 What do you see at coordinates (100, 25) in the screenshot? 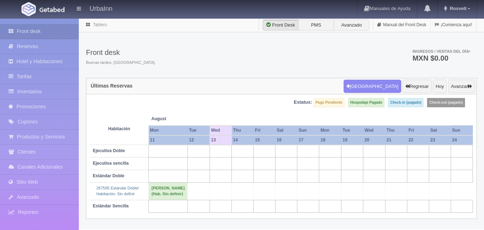
I see `a: Tablero` at bounding box center [100, 25].